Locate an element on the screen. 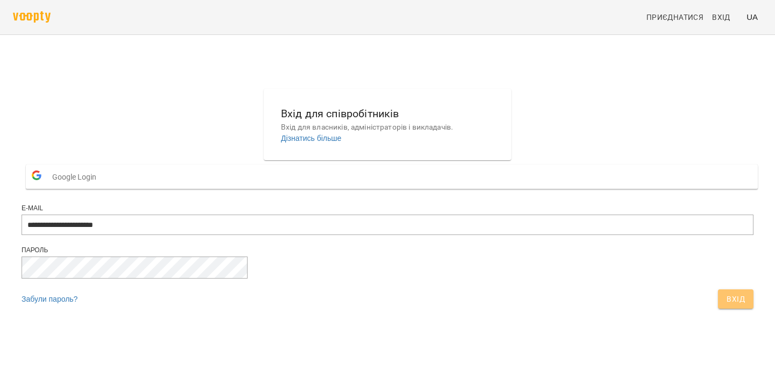 Image resolution: width=775 pixels, height=377 pixels. span: UA is located at coordinates (751, 17).